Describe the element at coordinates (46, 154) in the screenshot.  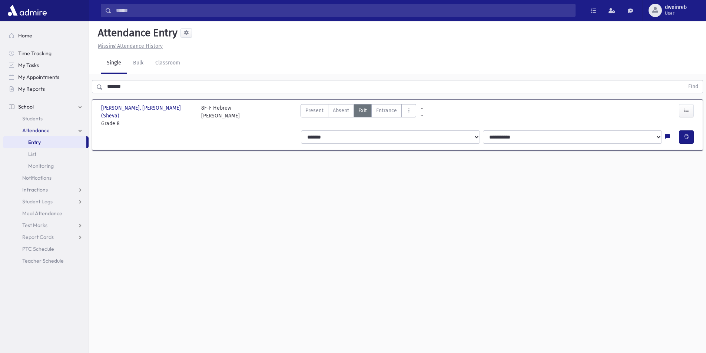
I see `a: List` at that location.